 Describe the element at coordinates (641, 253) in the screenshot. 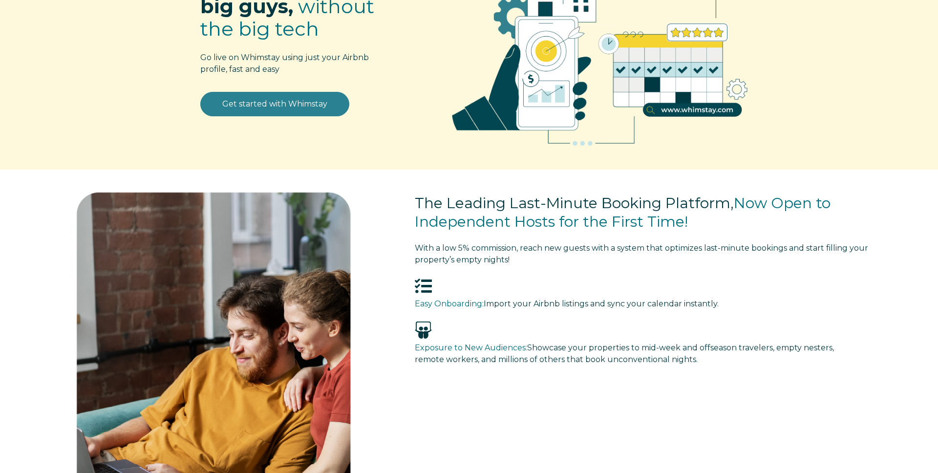

I see `span: tart filling your property’s empty nights!` at that location.